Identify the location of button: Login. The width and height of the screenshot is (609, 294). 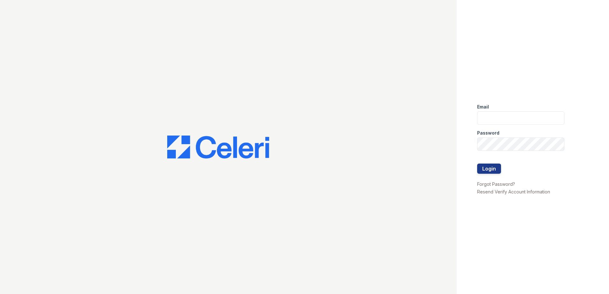
(489, 169).